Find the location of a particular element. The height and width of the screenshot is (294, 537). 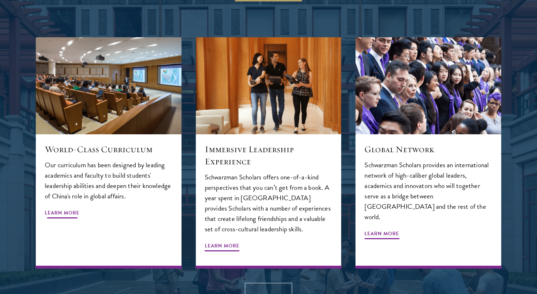

h5: Global Network is located at coordinates (429, 149).